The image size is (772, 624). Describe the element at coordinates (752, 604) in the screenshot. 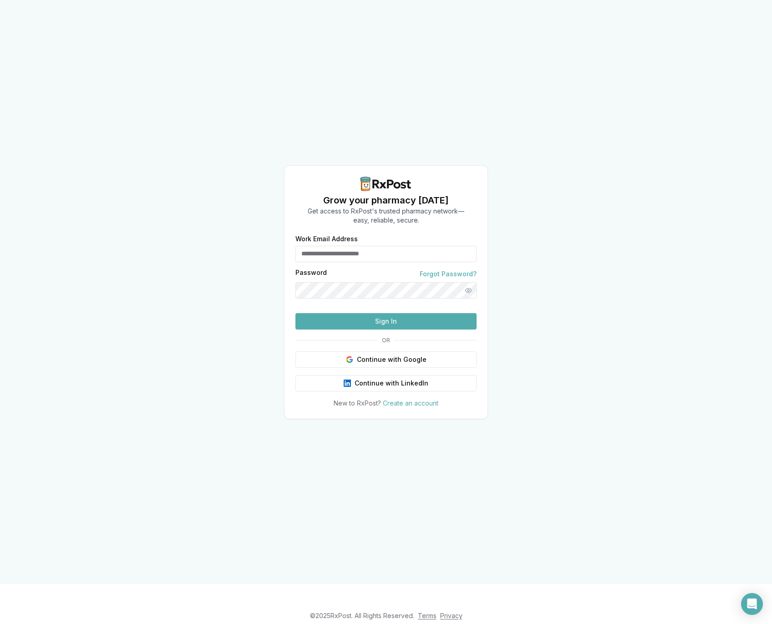

I see `div: Open Intercom Messenger` at that location.